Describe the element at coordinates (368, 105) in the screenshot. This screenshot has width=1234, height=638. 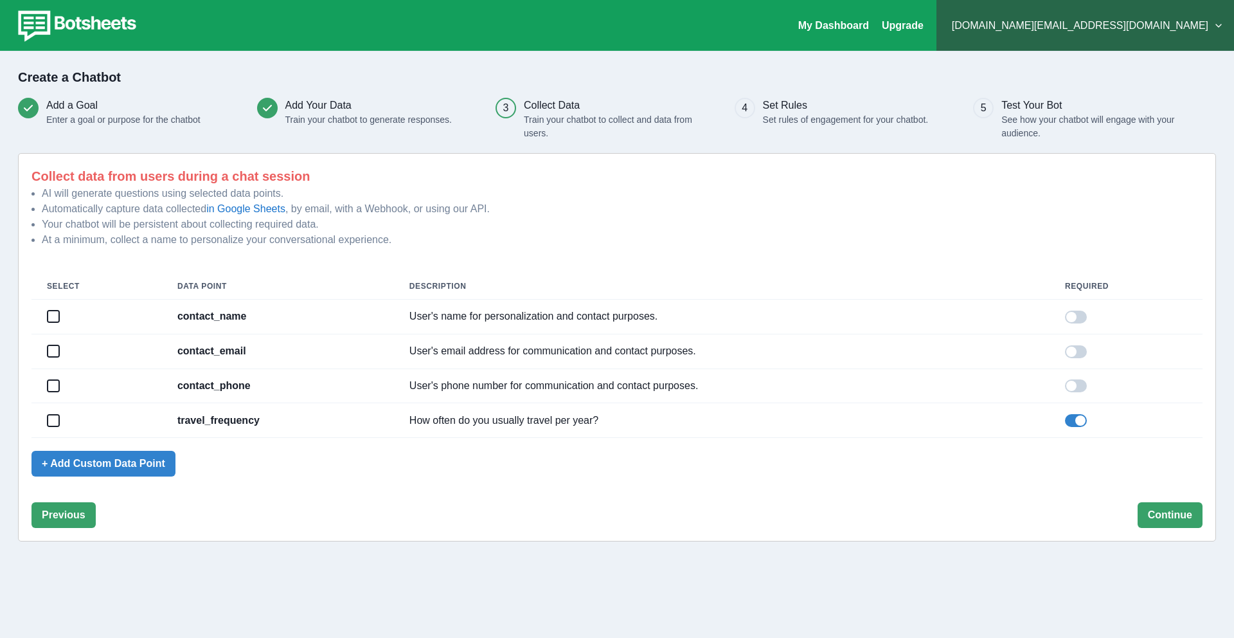
I see `h3: Add Your Data` at that location.